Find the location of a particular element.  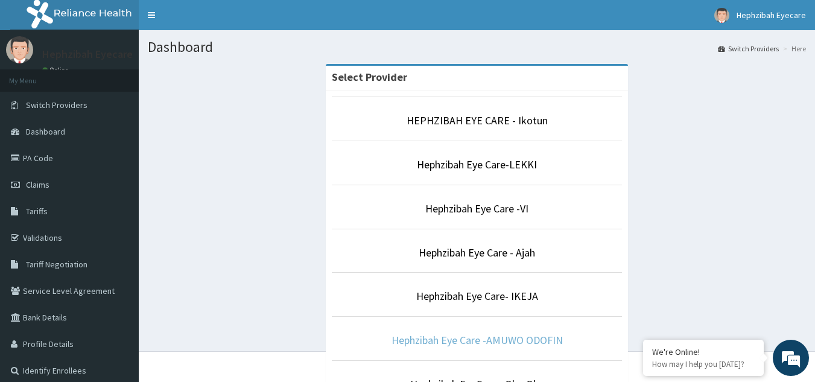

a: Hephzibah Eye Care-LEKKI is located at coordinates (477, 164).